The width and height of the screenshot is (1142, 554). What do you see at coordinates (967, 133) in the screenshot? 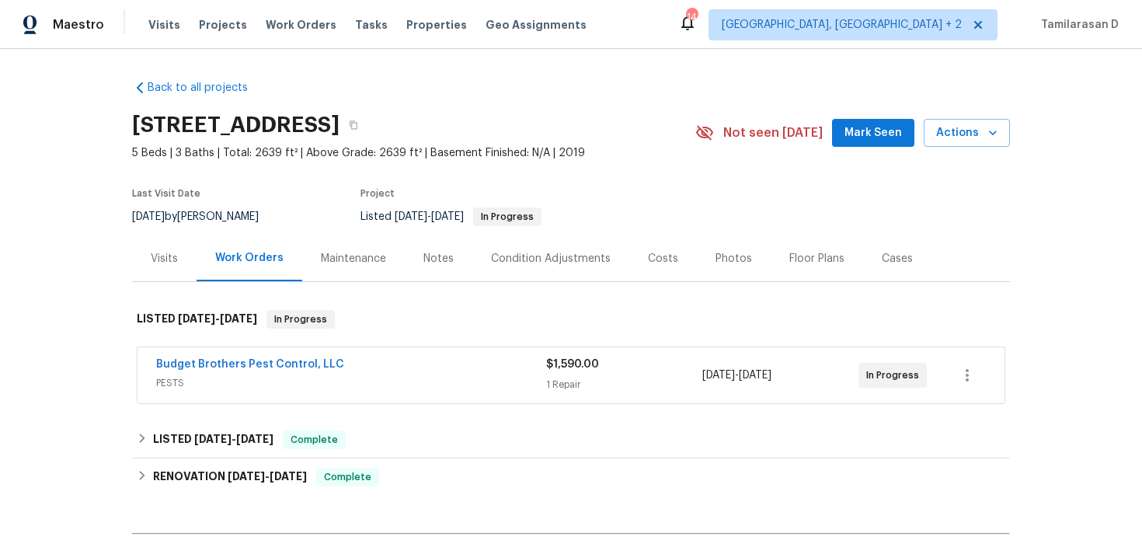
I see `span: Actions` at bounding box center [967, 133].